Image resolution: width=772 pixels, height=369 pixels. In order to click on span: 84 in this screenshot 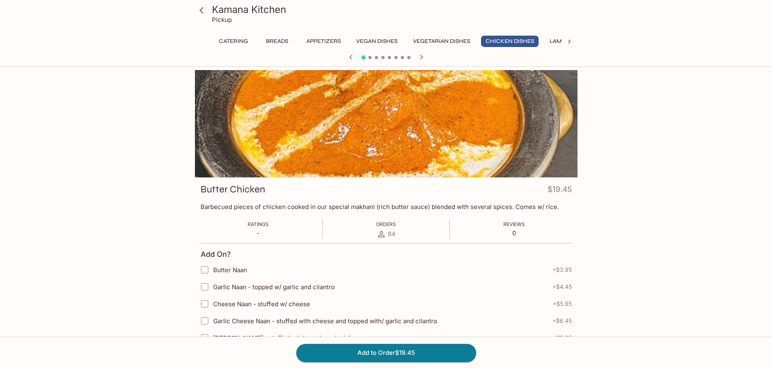, I will do `click(392, 234)`.